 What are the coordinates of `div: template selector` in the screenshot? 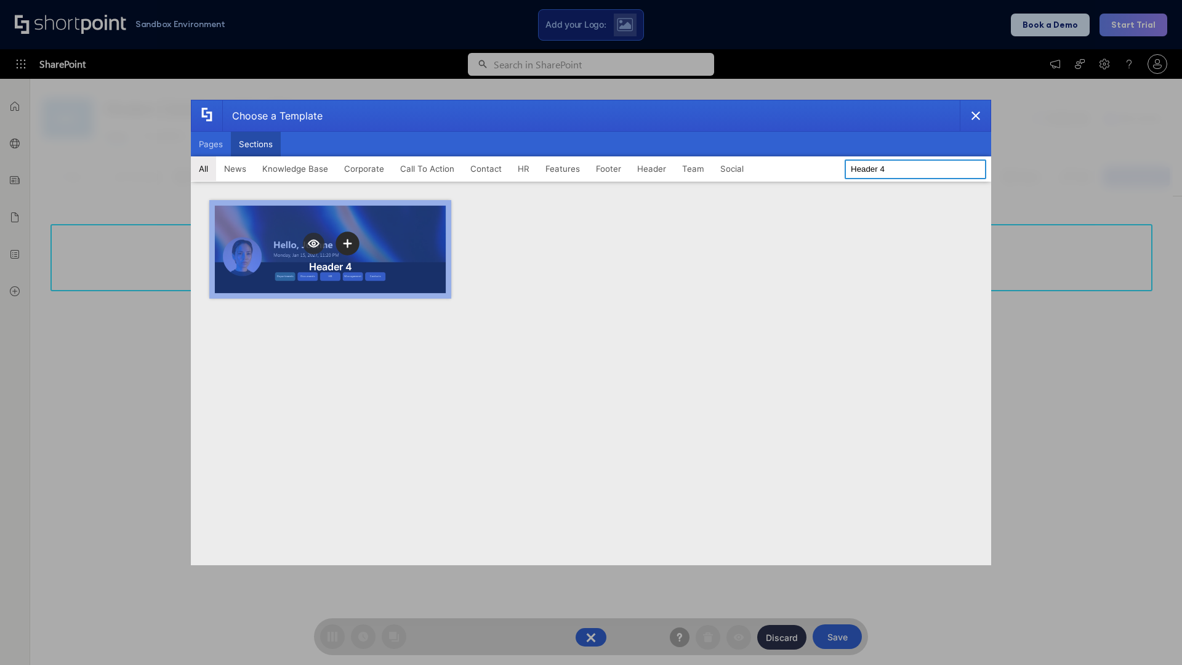 It's located at (591, 333).